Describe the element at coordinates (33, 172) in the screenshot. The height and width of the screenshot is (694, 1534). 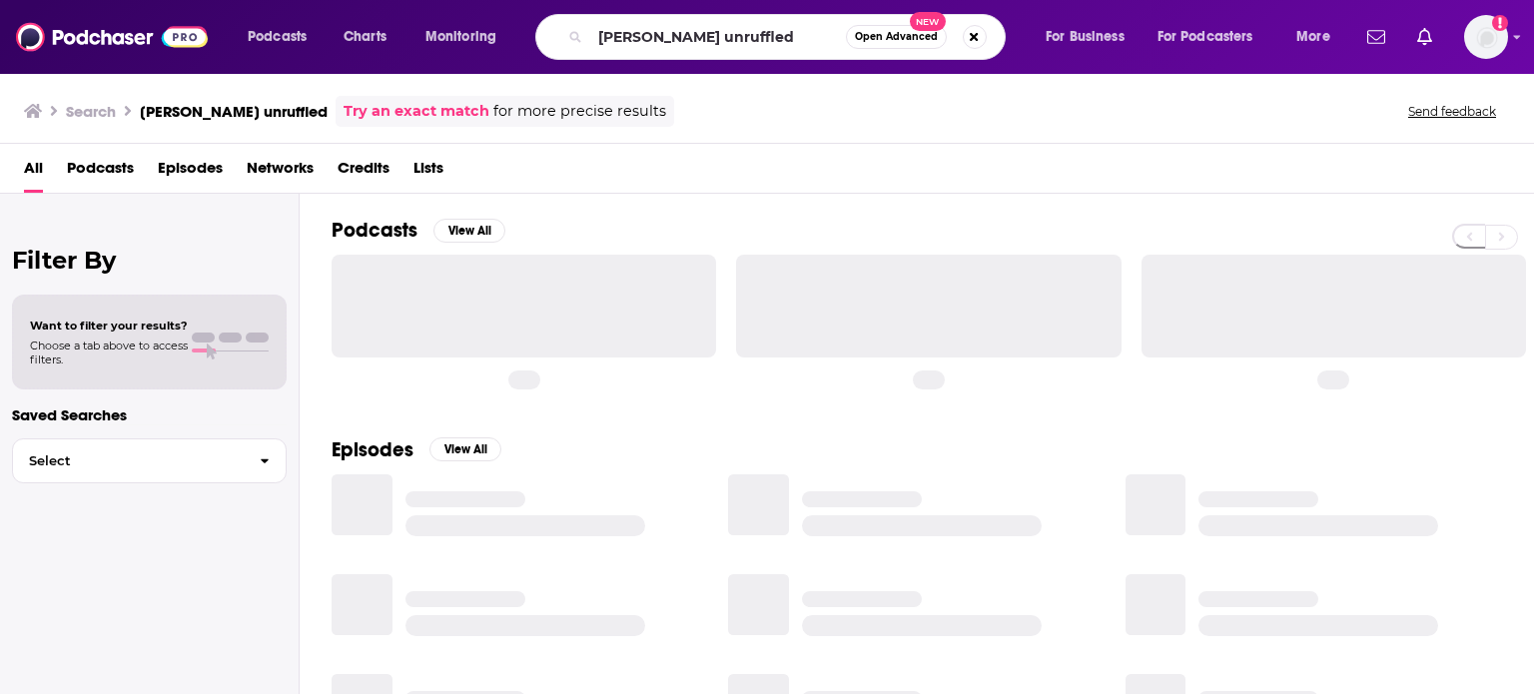
I see `a: All` at that location.